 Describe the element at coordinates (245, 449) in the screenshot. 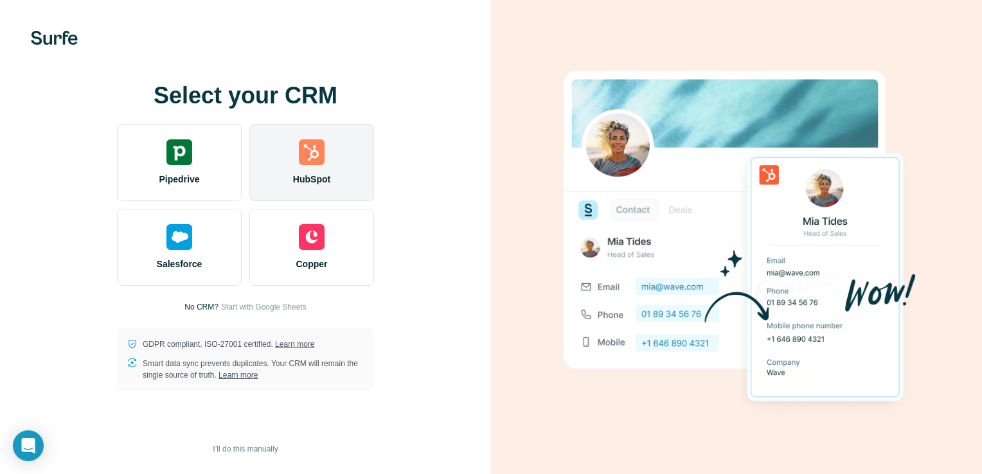

I see `button: I’ll do this manually` at that location.